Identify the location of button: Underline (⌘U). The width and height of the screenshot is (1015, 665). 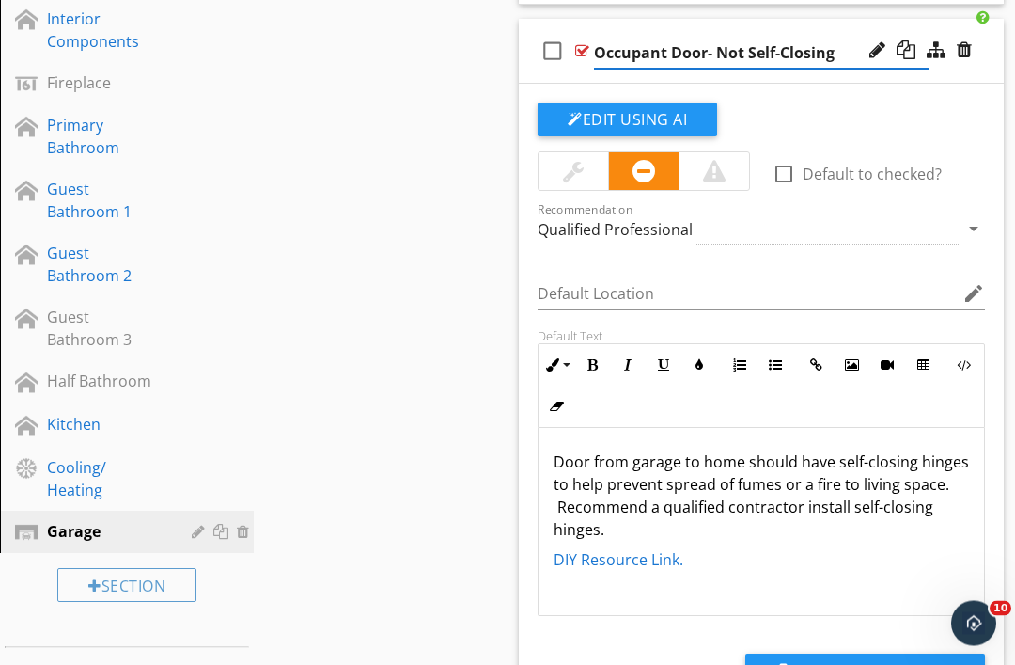
(664, 366).